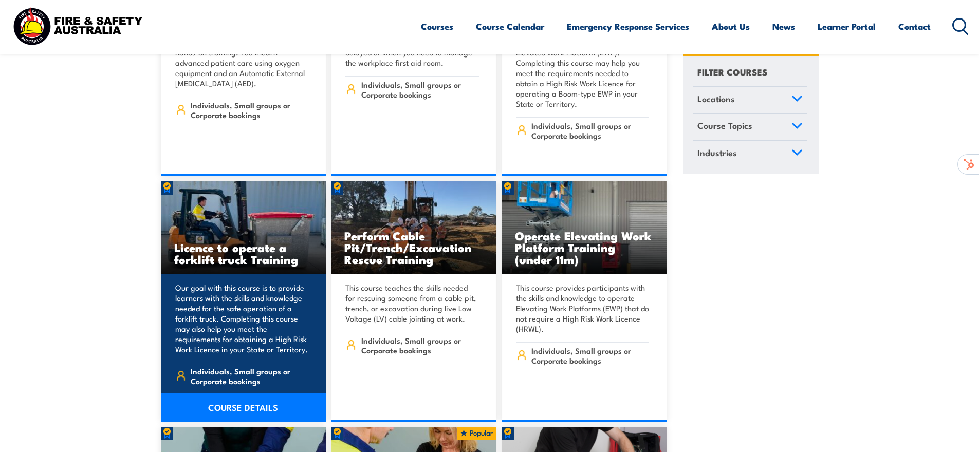  I want to click on a: COURSE DETAILS, so click(244, 407).